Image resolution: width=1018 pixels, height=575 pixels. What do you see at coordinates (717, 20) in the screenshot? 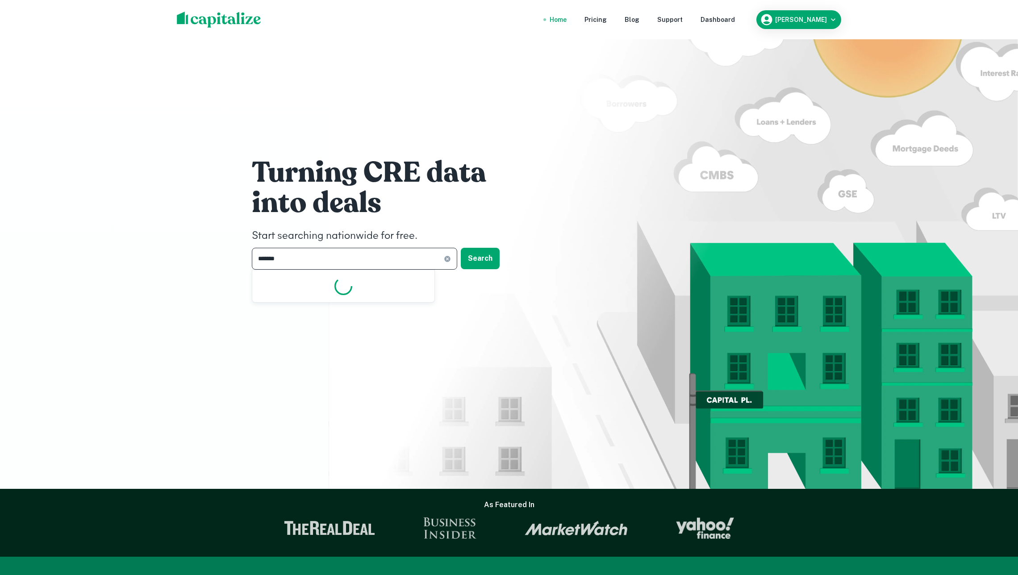
I see `div: Dashboard` at bounding box center [717, 20].